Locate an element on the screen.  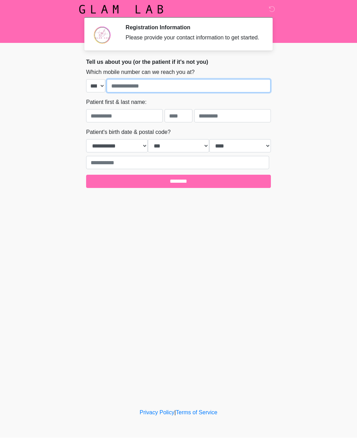
div: Please provide your contact information to get started. is located at coordinates (193, 38).